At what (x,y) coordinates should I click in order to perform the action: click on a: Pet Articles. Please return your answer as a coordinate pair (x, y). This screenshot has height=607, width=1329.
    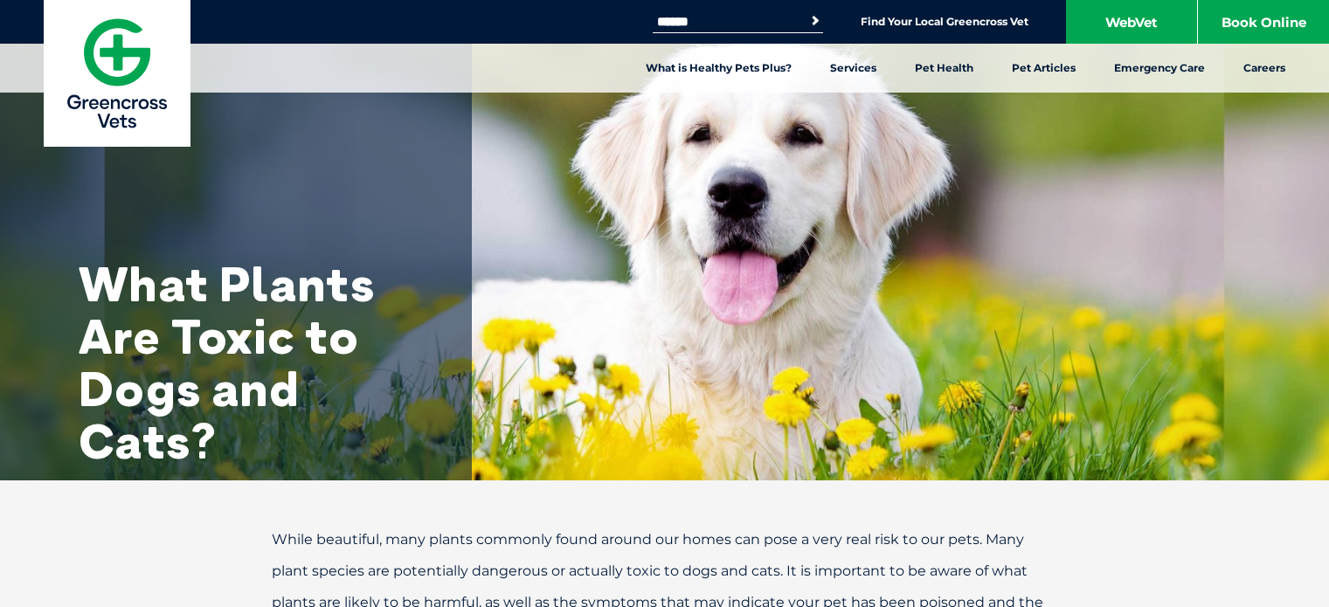
    Looking at the image, I should click on (1043, 68).